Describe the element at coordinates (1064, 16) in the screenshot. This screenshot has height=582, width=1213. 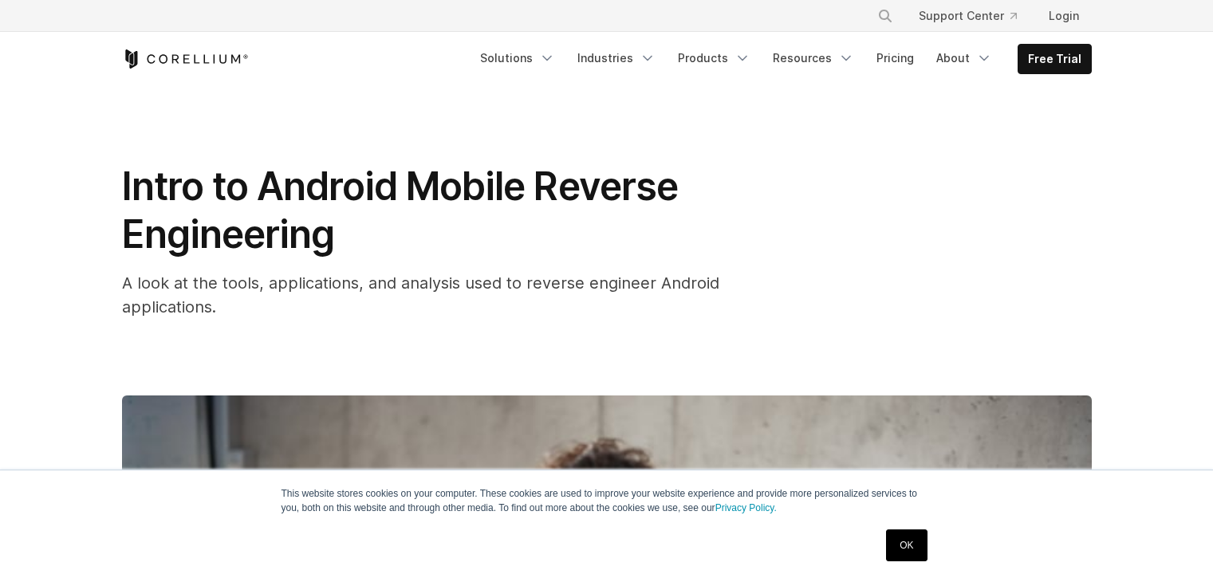
I see `a: Login` at that location.